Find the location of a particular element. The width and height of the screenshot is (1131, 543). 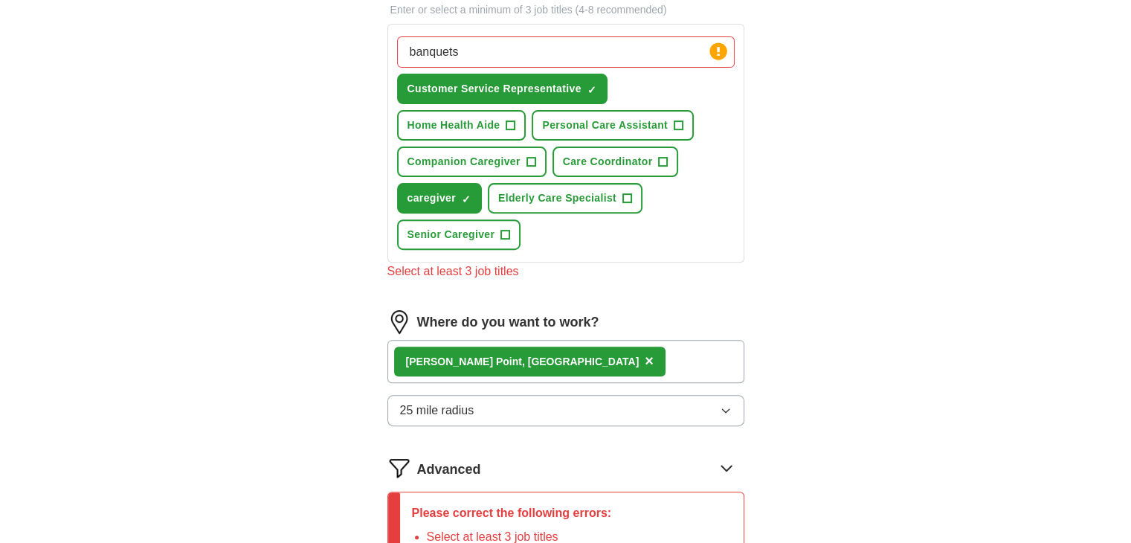

div: Select at least 3 job titles is located at coordinates (566, 271).